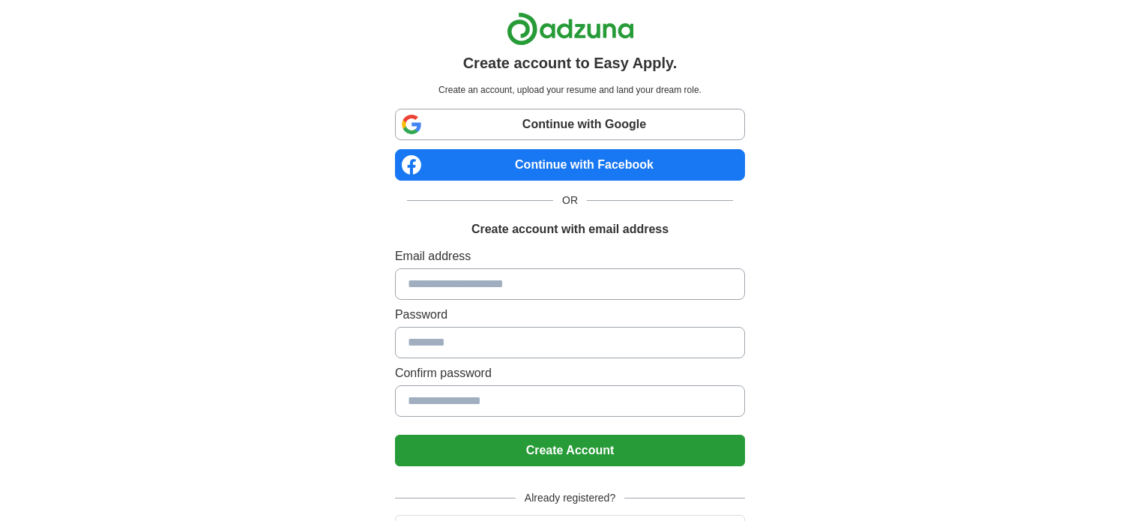 The height and width of the screenshot is (521, 1140). I want to click on label: Password, so click(570, 315).